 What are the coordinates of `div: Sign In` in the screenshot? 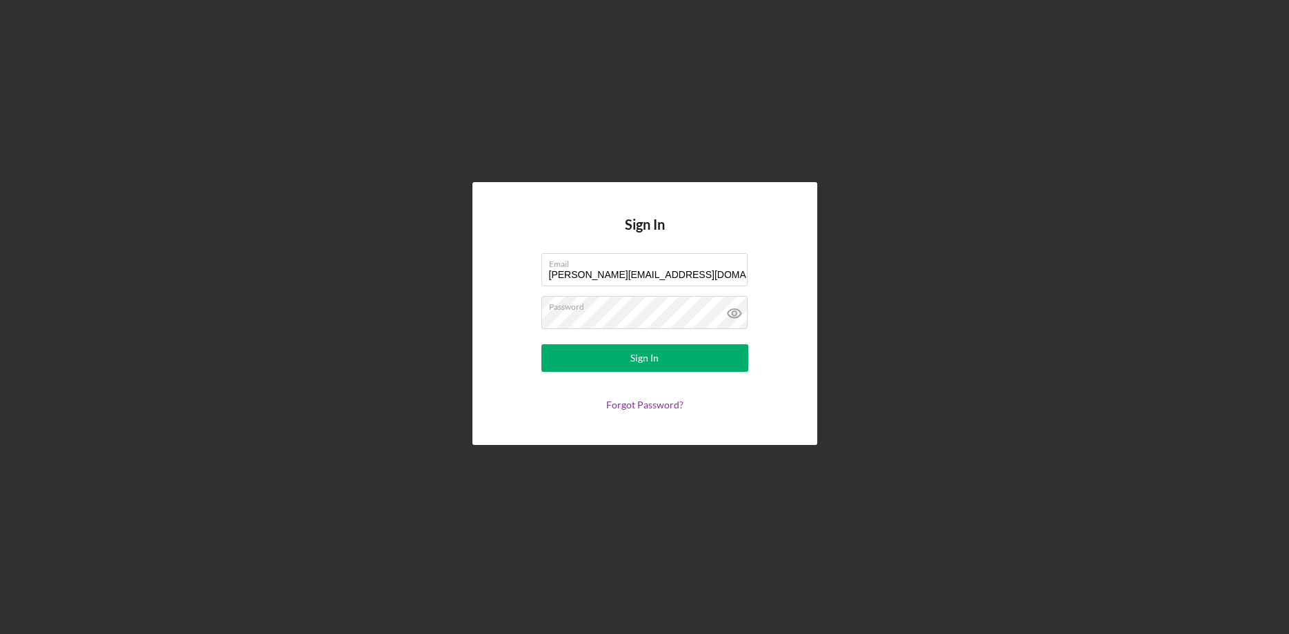 It's located at (644, 358).